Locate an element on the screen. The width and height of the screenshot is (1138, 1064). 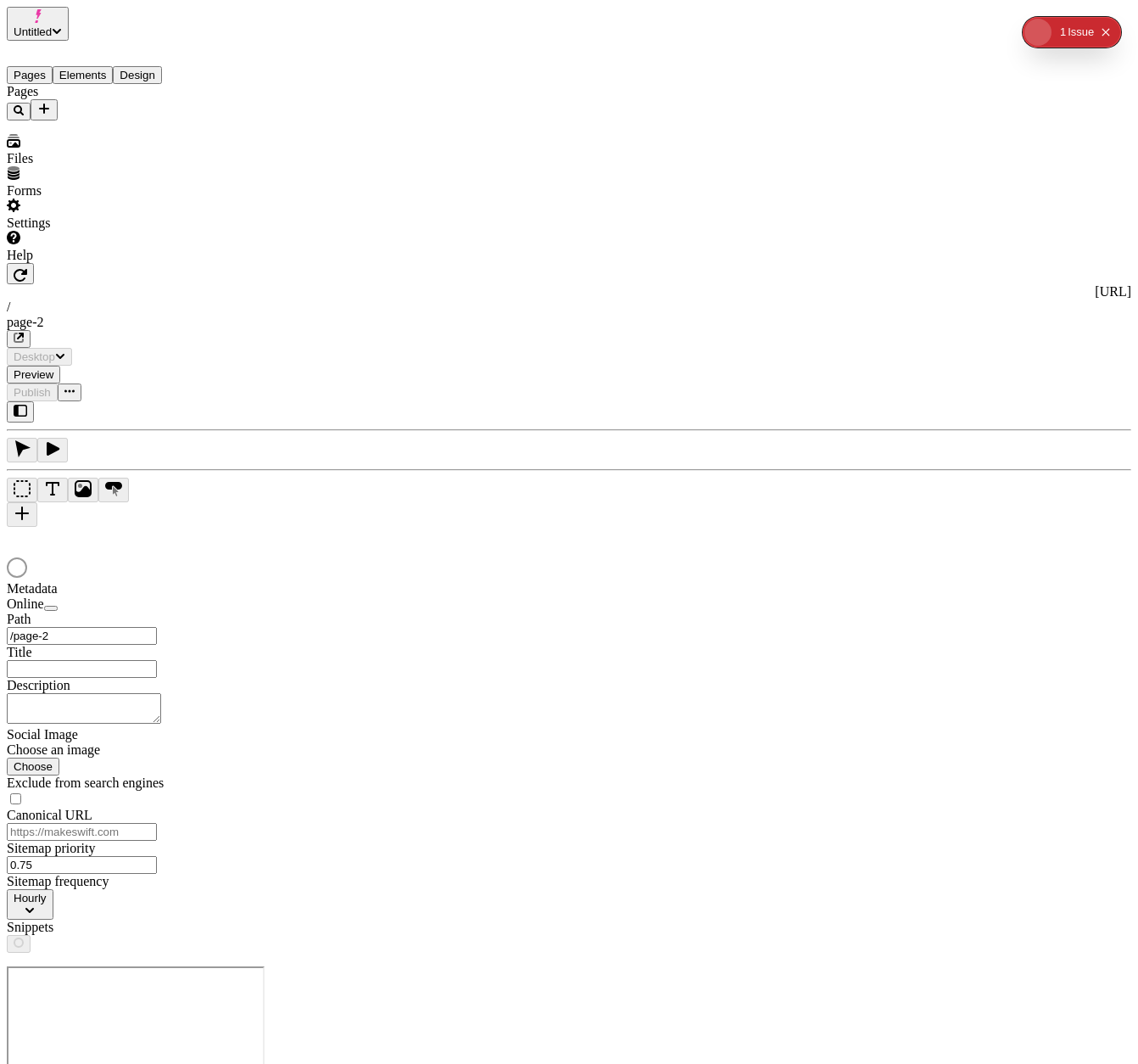
span: Sitemap frequency is located at coordinates (57, 880).